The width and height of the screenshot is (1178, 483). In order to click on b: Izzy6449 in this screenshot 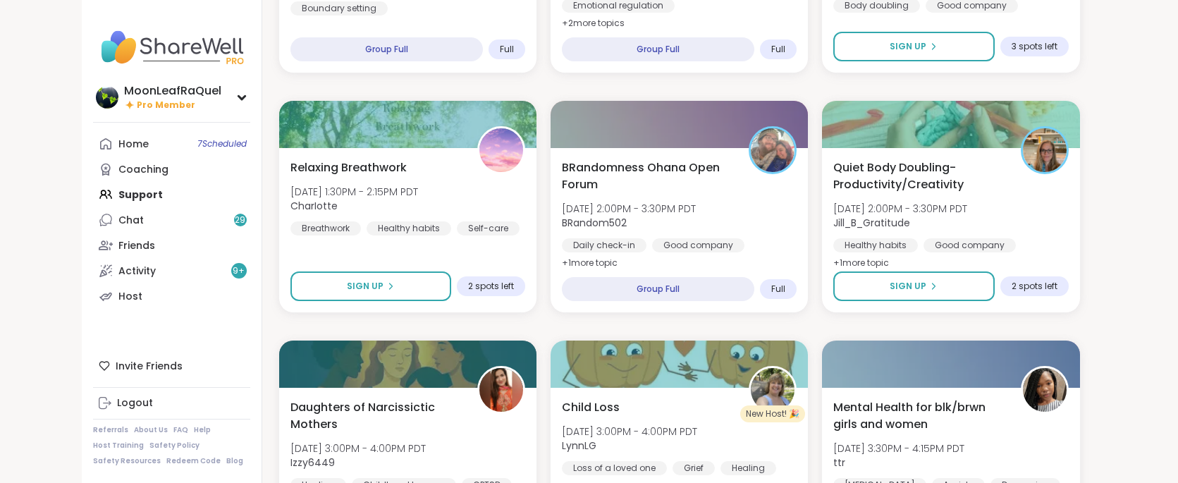, I will do `click(312, 463)`.